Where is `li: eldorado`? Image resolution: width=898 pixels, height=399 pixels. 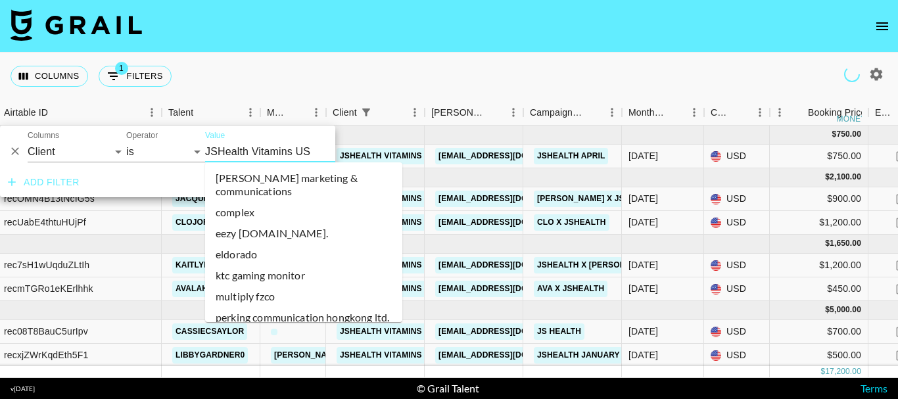
li: eldorado is located at coordinates (304, 254).